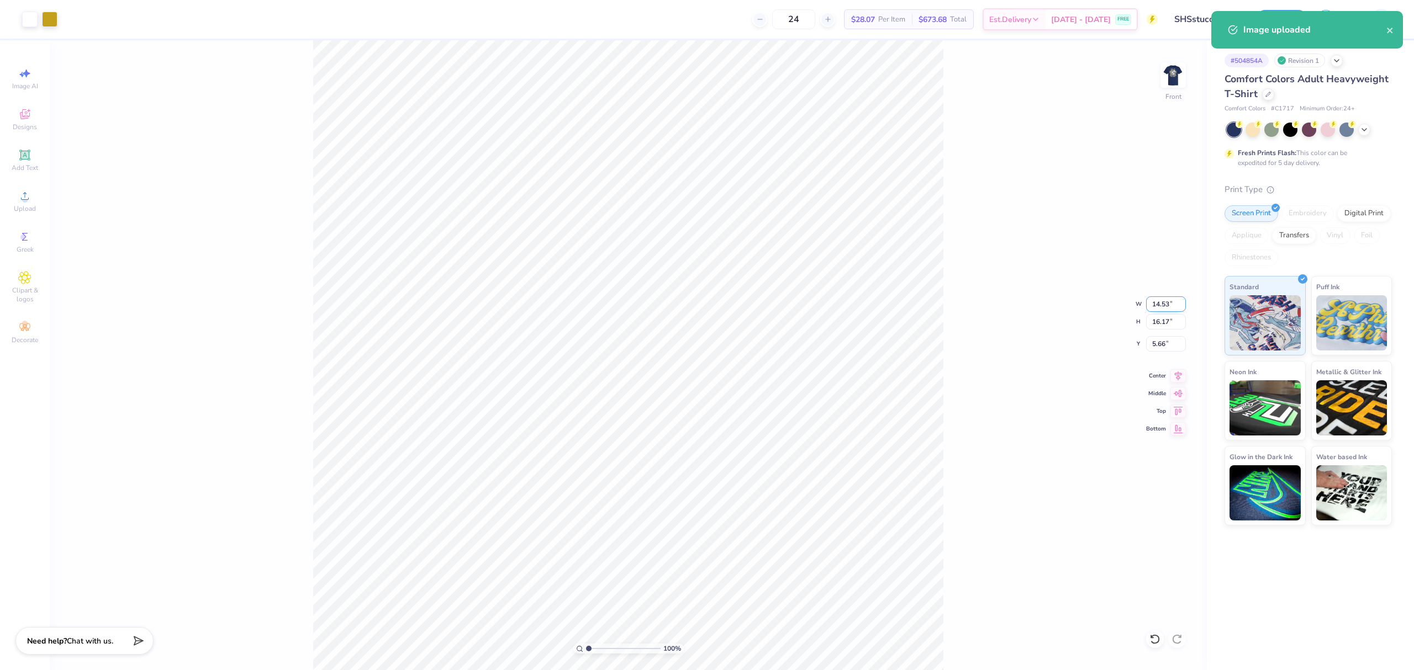 The height and width of the screenshot is (670, 1414). I want to click on img: Front, so click(1173, 75).